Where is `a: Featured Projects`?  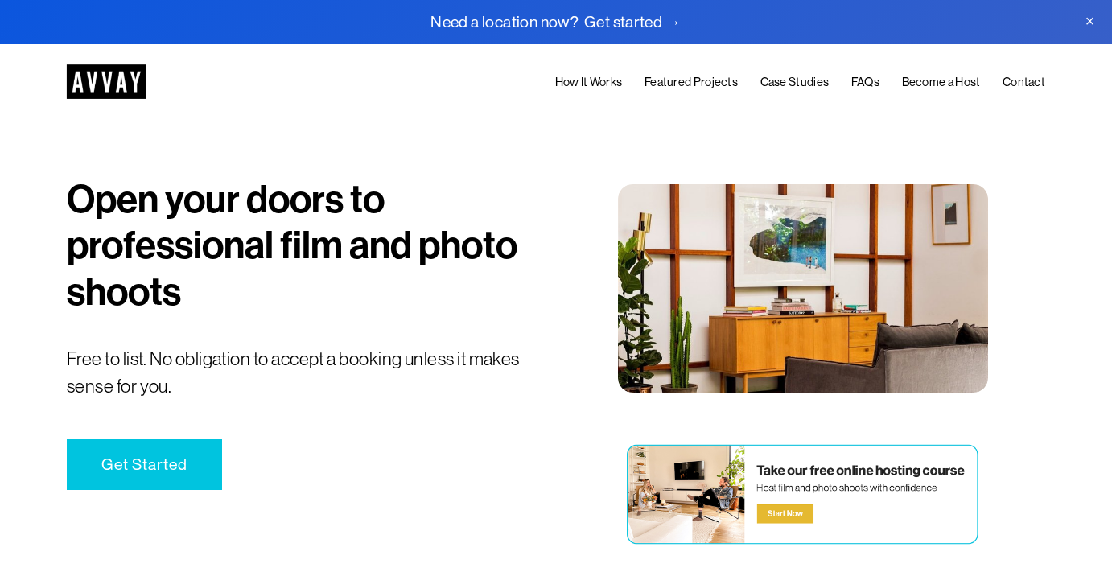
a: Featured Projects is located at coordinates (691, 82).